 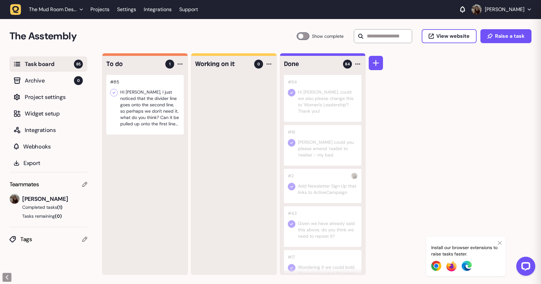 I want to click on button: Raise a task, so click(x=506, y=36).